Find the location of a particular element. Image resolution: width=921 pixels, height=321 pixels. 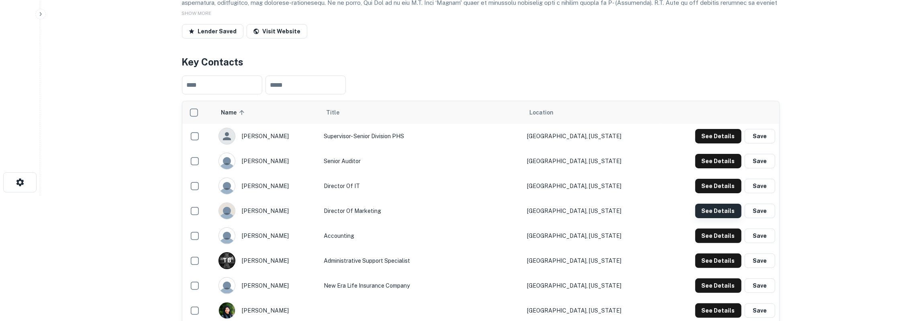

p: T B is located at coordinates (227, 260).